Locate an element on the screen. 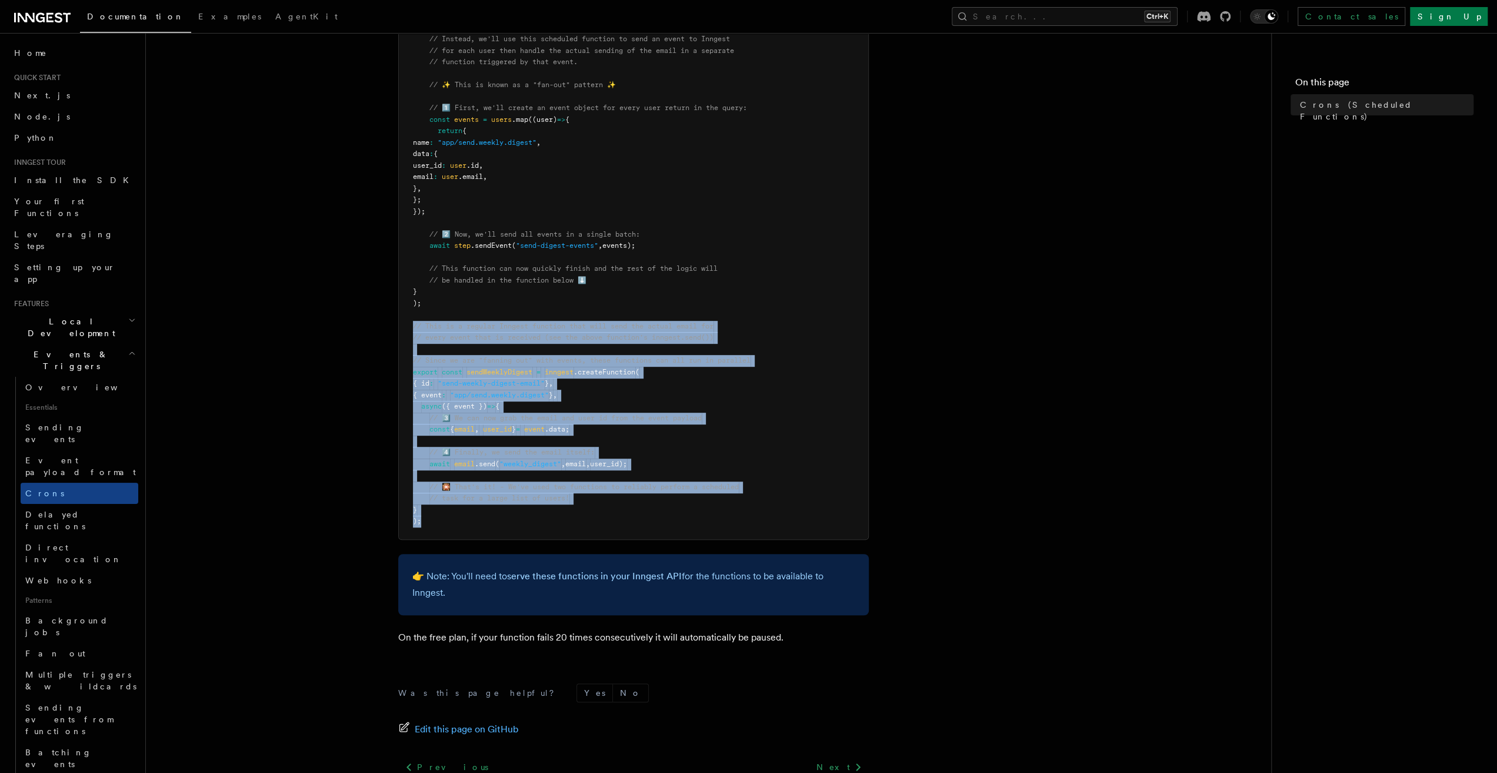  span: { event is located at coordinates (427, 395).